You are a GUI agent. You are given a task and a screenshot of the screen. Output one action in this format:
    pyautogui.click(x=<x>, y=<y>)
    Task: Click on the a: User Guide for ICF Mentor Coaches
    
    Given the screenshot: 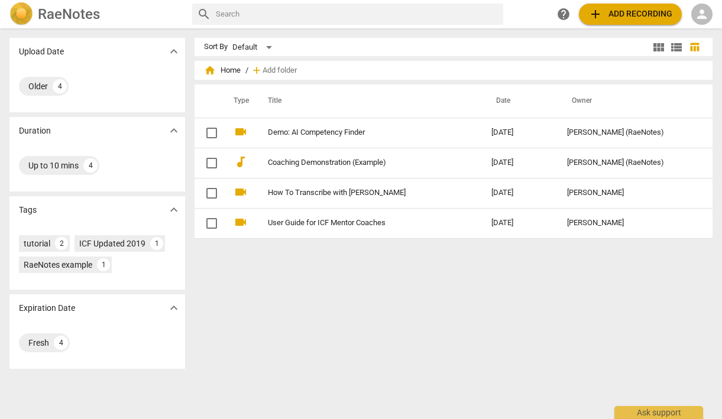 What is the action you would take?
    pyautogui.click(x=358, y=223)
    